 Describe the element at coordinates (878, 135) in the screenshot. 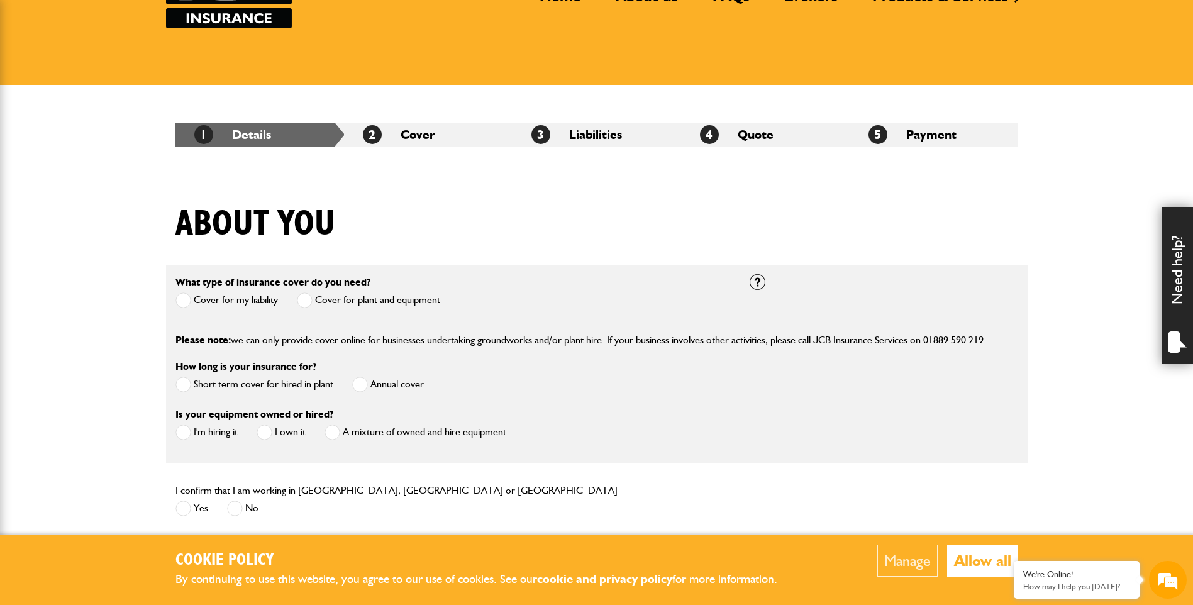

I see `span: 5` at that location.